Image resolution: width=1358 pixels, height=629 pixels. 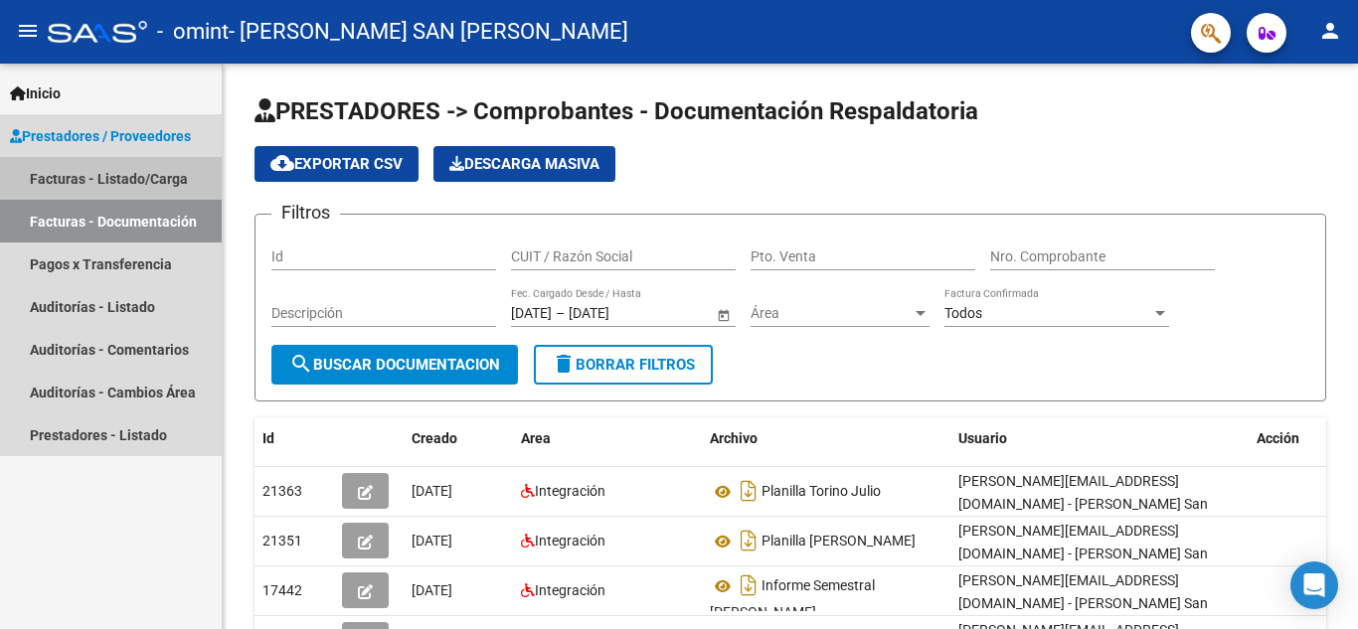 What do you see at coordinates (1314, 585) in the screenshot?
I see `div: Open Intercom Messenger` at bounding box center [1314, 585].